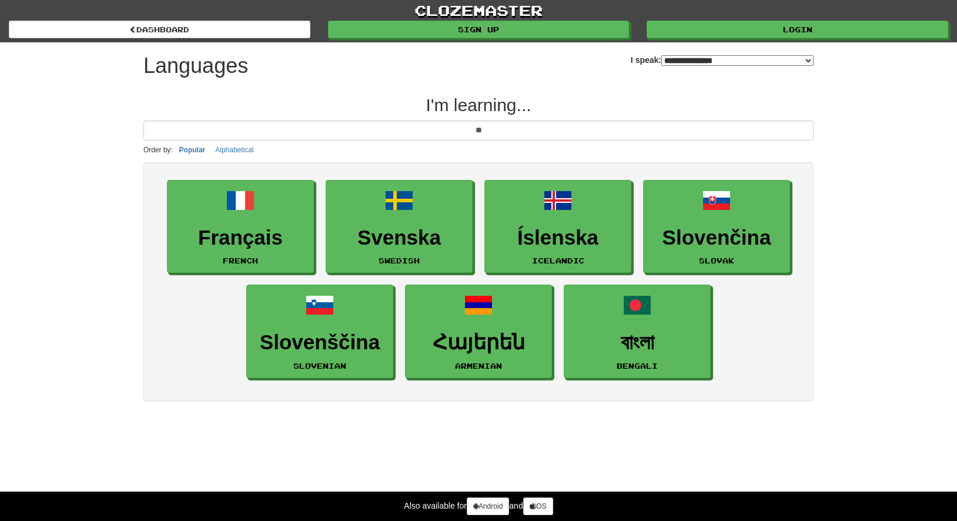 The image size is (957, 521). Describe the element at coordinates (320, 366) in the screenshot. I see `small: Slovenian` at that location.